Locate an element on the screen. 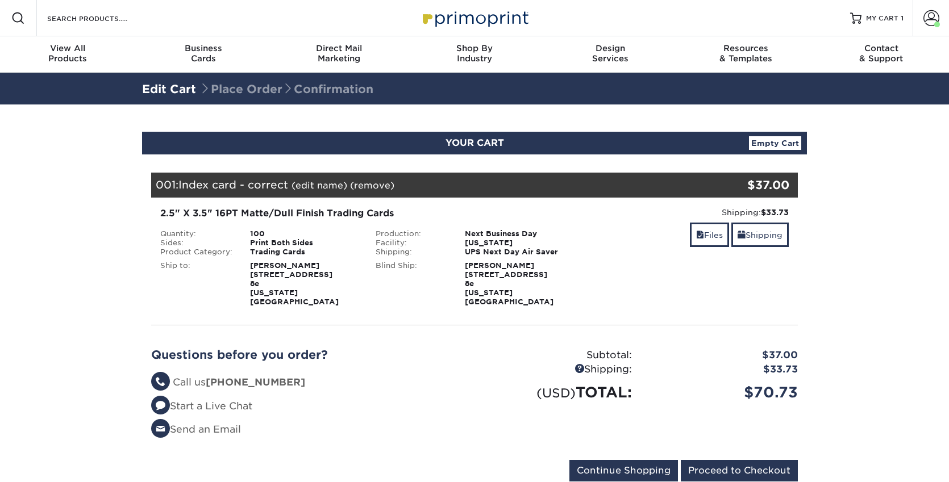  input: Continue Shopping is located at coordinates (623, 471).